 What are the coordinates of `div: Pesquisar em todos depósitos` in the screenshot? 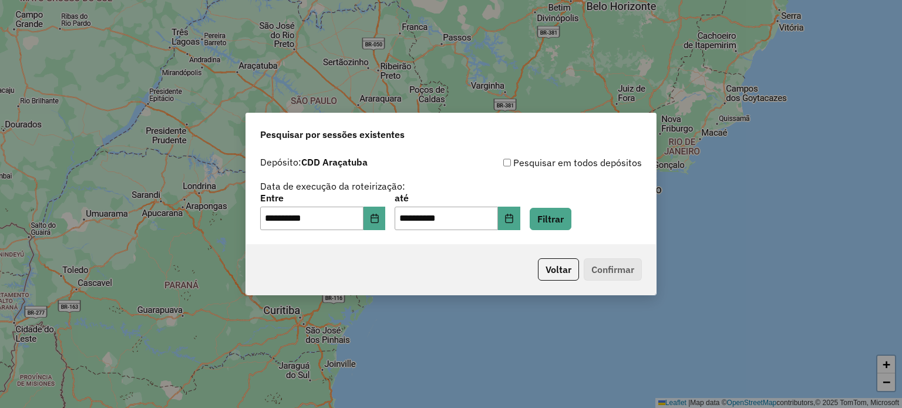 It's located at (546, 163).